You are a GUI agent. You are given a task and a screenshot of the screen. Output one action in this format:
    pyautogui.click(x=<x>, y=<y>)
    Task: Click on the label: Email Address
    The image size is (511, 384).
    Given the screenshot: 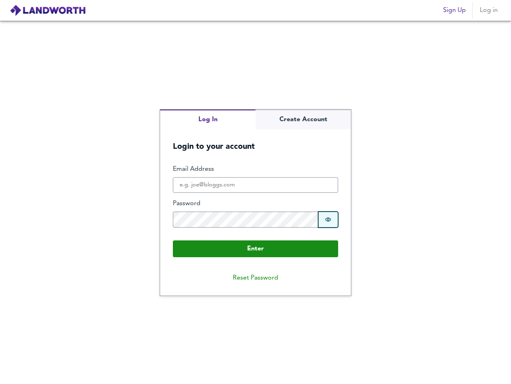 What is the action you would take?
    pyautogui.click(x=256, y=169)
    